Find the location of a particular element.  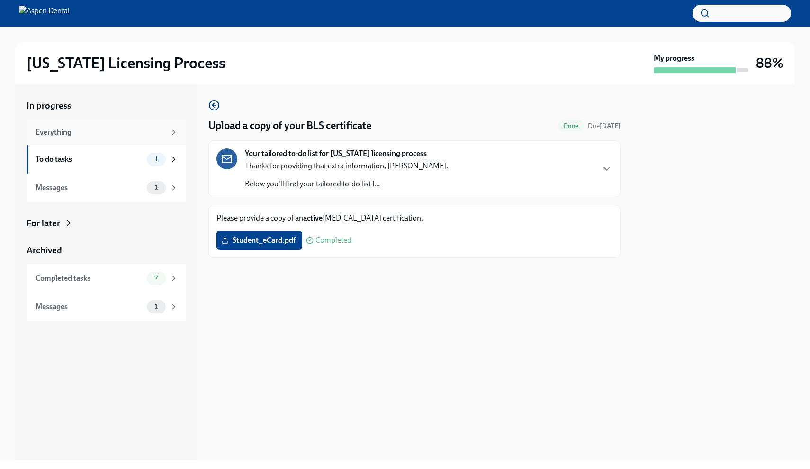

div: Archived is located at coordinates (106, 250).